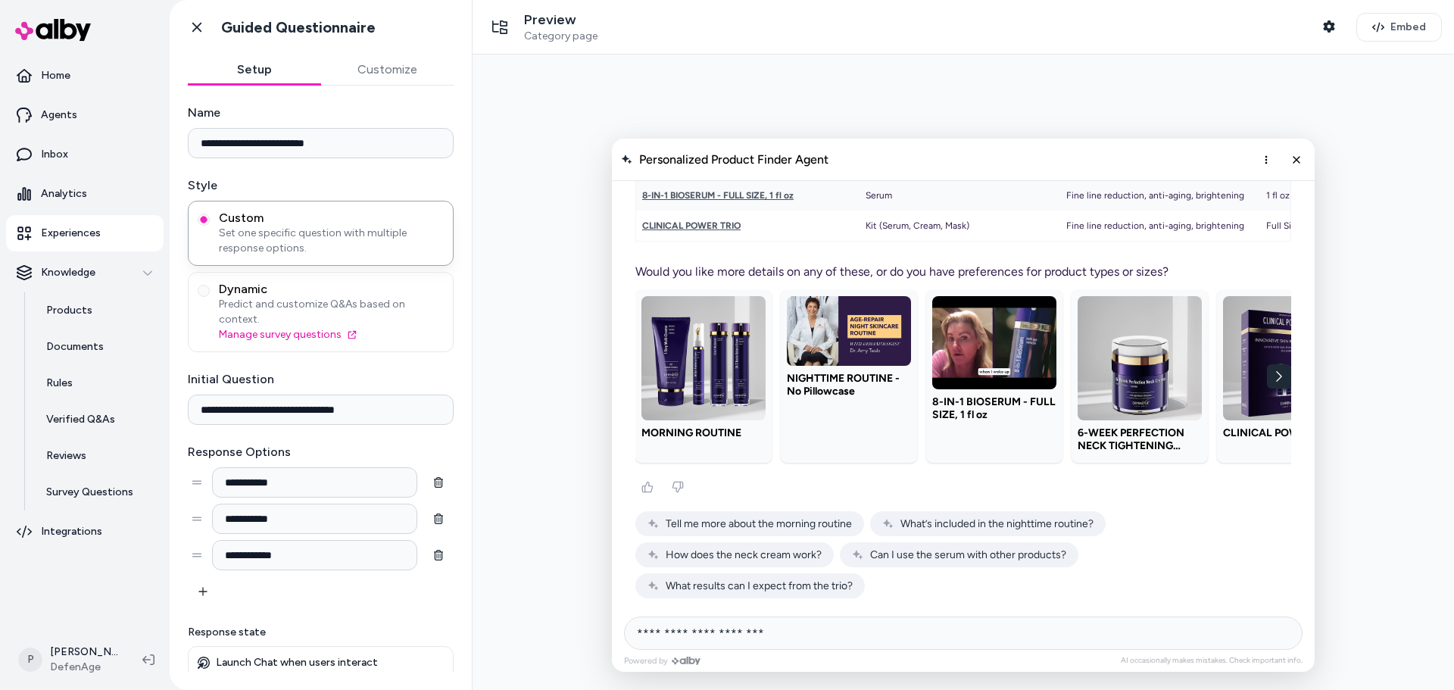 The height and width of the screenshot is (690, 1454). Describe the element at coordinates (204, 291) in the screenshot. I see `button: DynamicPredict and customize Q&As based on context.Manage survey questions` at that location.